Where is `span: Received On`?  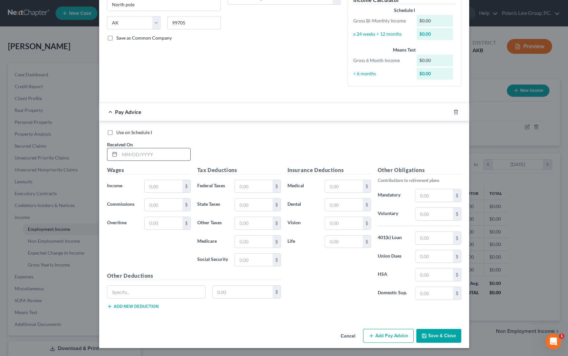
span: Received On is located at coordinates (120, 144).